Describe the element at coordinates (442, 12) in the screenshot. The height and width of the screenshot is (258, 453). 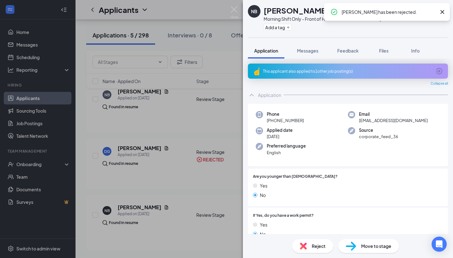
I see `svg: Cross` at that location.